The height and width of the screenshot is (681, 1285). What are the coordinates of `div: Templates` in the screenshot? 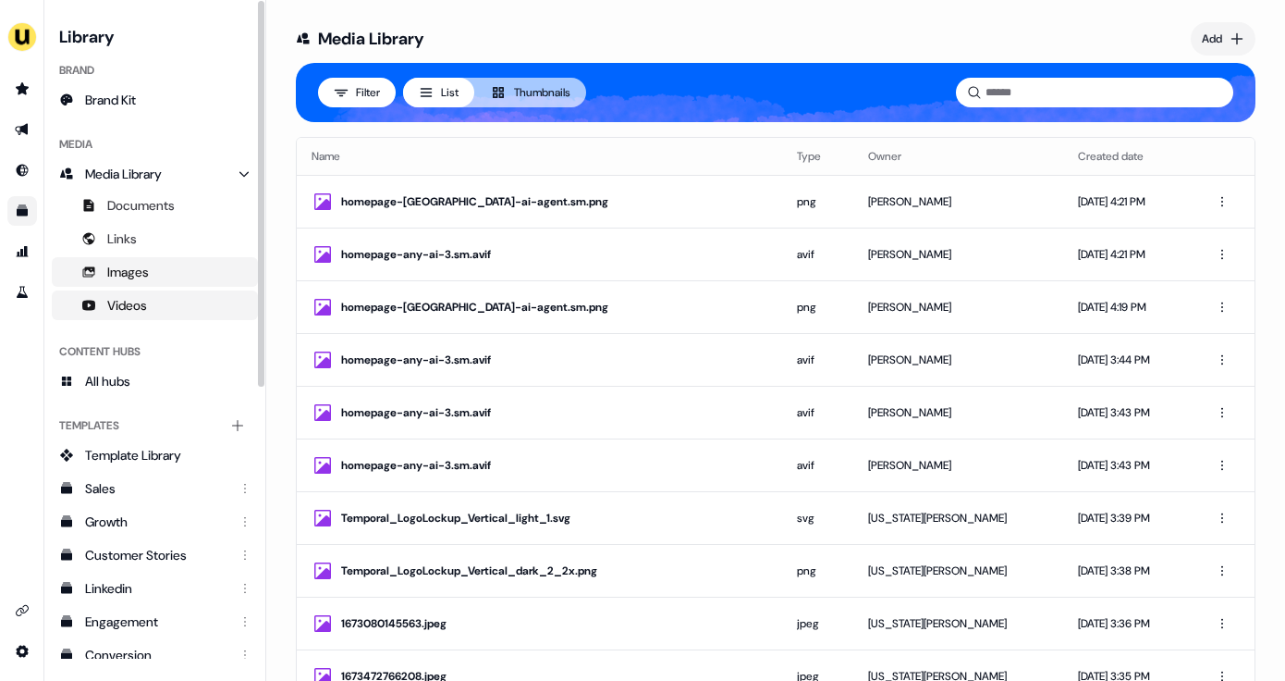 It's located at (154, 425).